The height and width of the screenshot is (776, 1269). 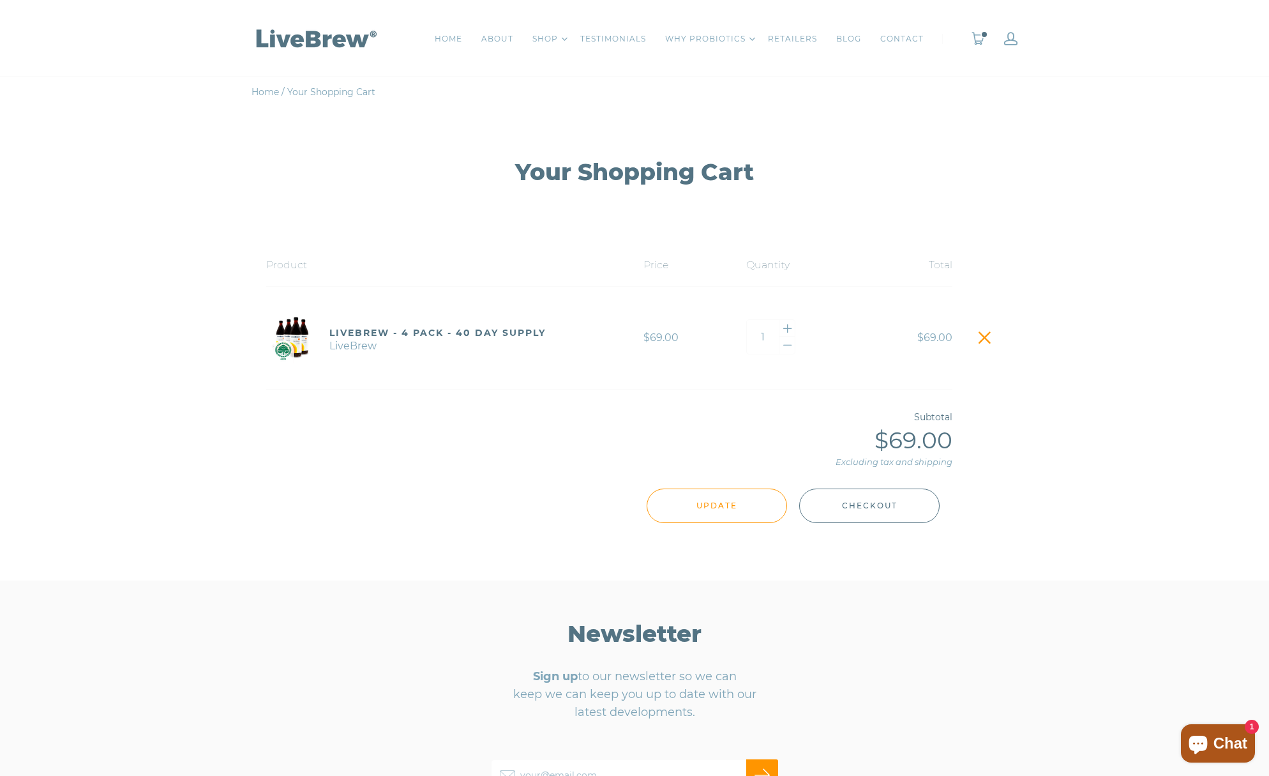 What do you see at coordinates (900, 265) in the screenshot?
I see `th: Total` at bounding box center [900, 265].